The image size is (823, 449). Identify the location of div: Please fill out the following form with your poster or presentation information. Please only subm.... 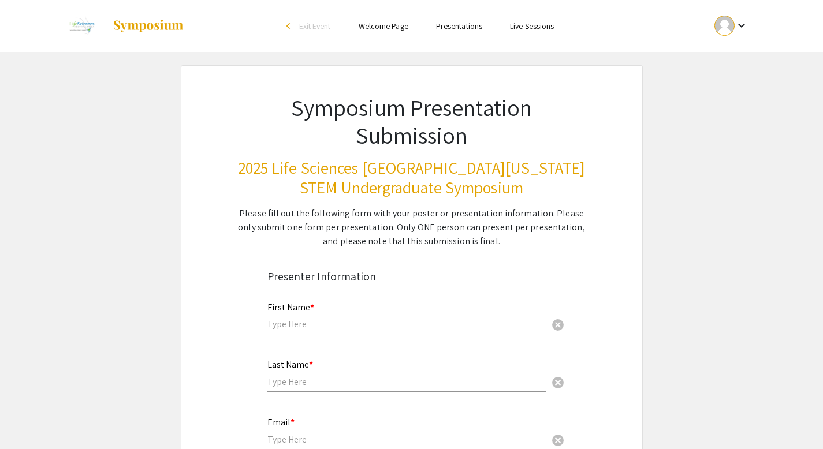
(412, 227).